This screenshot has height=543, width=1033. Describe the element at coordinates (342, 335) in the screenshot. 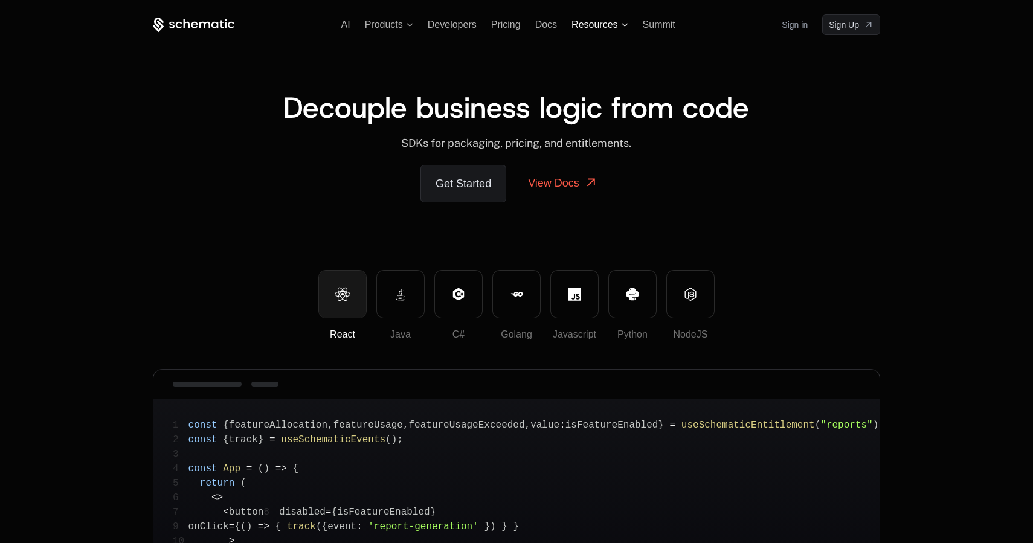

I see `div: React` at that location.